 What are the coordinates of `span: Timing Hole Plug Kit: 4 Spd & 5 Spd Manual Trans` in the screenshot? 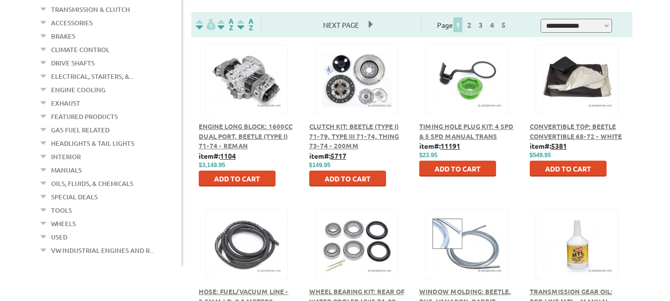 It's located at (466, 131).